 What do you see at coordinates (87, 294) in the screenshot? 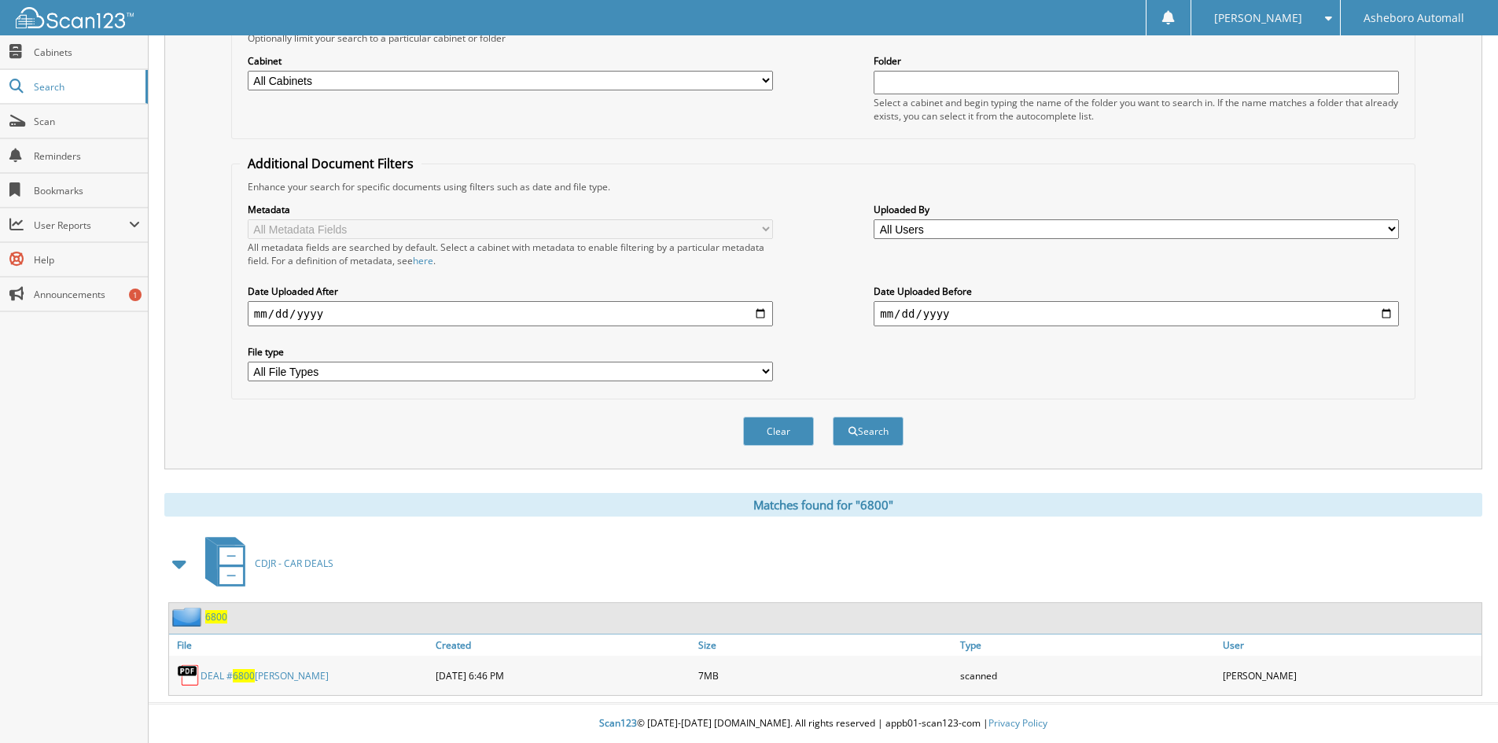
I see `span: Announcements` at bounding box center [87, 294].